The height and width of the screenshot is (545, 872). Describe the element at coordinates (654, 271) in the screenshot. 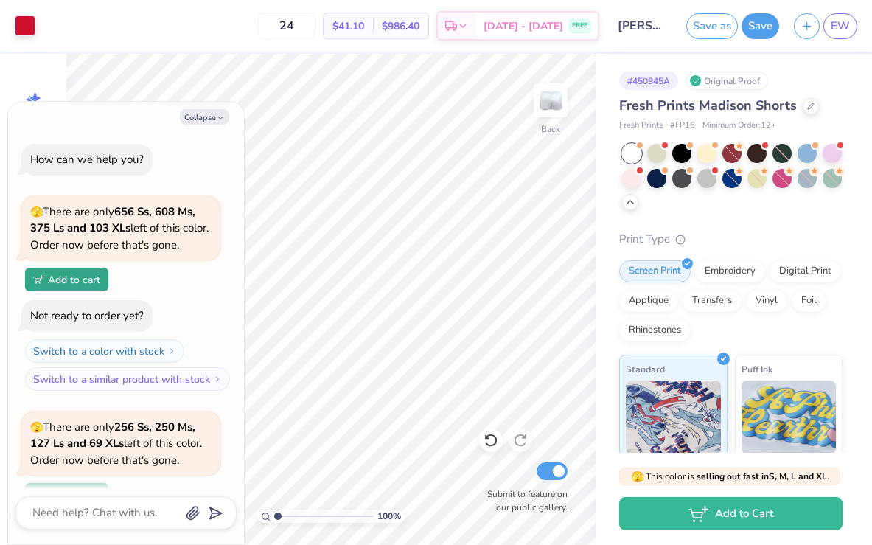

I see `div: Screen Print` at that location.